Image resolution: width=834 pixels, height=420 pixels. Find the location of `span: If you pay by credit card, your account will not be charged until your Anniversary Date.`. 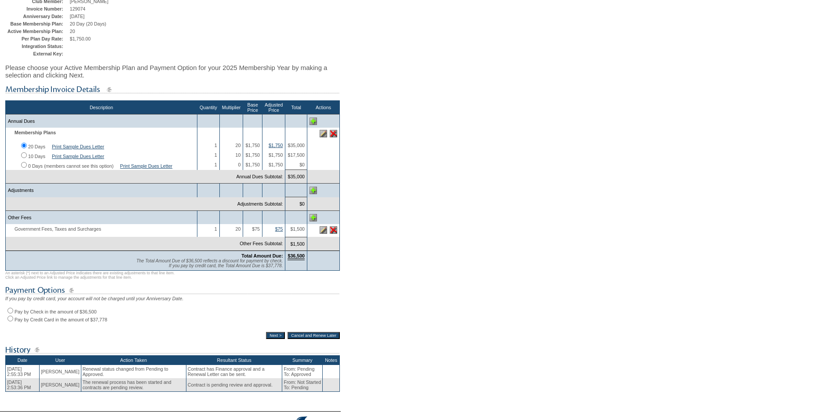

span: If you pay by credit card, your account will not be charged until your Anniversary Date. is located at coordinates (94, 298).